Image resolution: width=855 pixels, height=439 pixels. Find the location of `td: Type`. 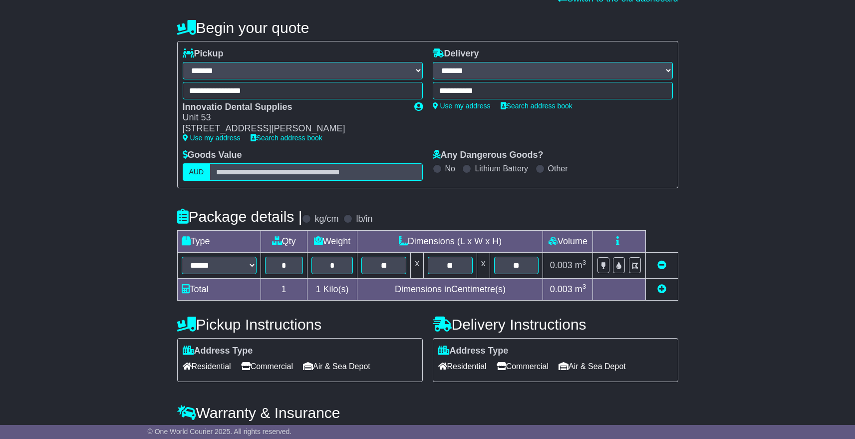

td: Type is located at coordinates (219, 241).